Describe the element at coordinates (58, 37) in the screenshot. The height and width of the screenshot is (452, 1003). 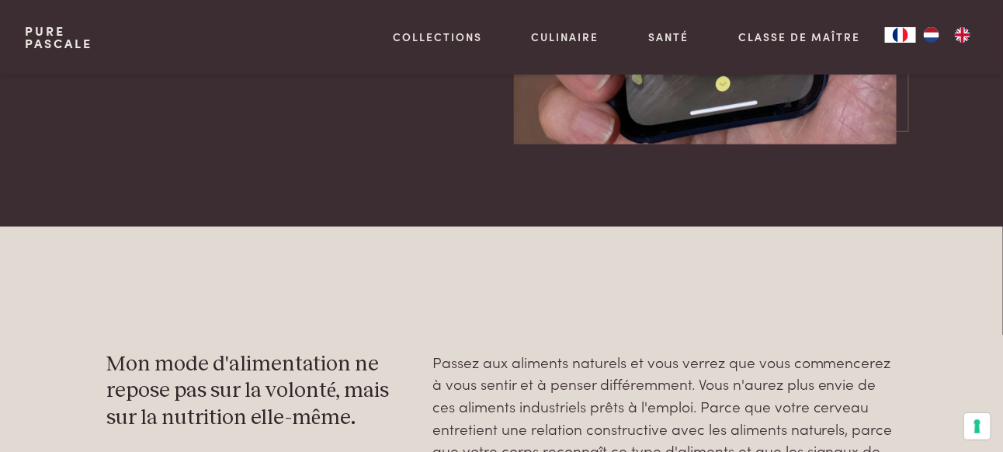
I see `a: PurePascale` at that location.